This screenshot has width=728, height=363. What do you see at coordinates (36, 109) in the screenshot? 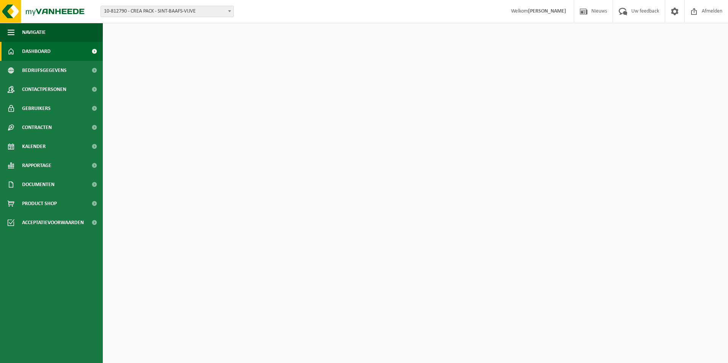
I see `span: Gebruikers` at bounding box center [36, 109].